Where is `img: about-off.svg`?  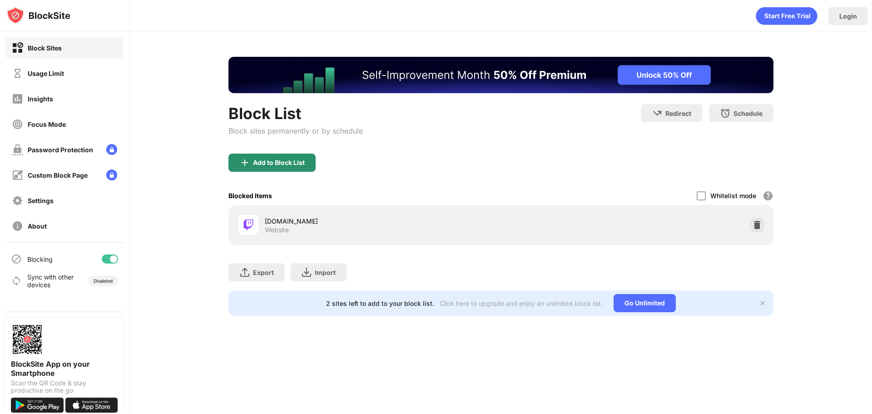 img: about-off.svg is located at coordinates (17, 226).